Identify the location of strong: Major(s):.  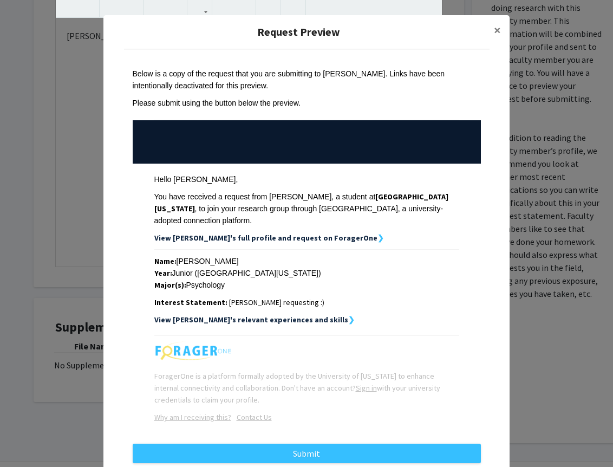
(170, 285).